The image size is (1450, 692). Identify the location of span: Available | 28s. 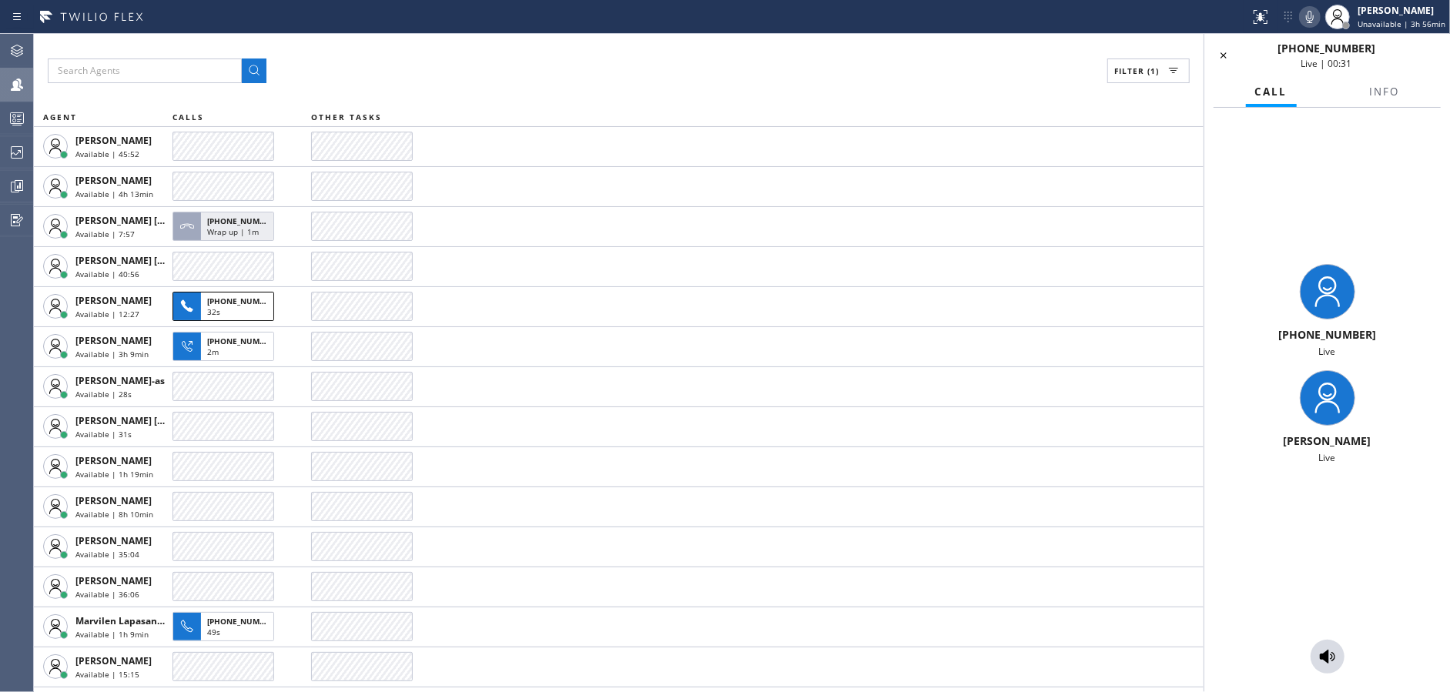
(103, 394).